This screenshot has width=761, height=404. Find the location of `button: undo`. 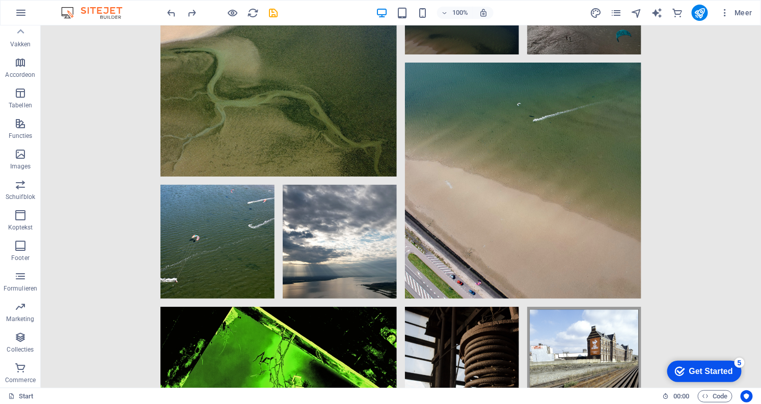

button: undo is located at coordinates (172, 13).